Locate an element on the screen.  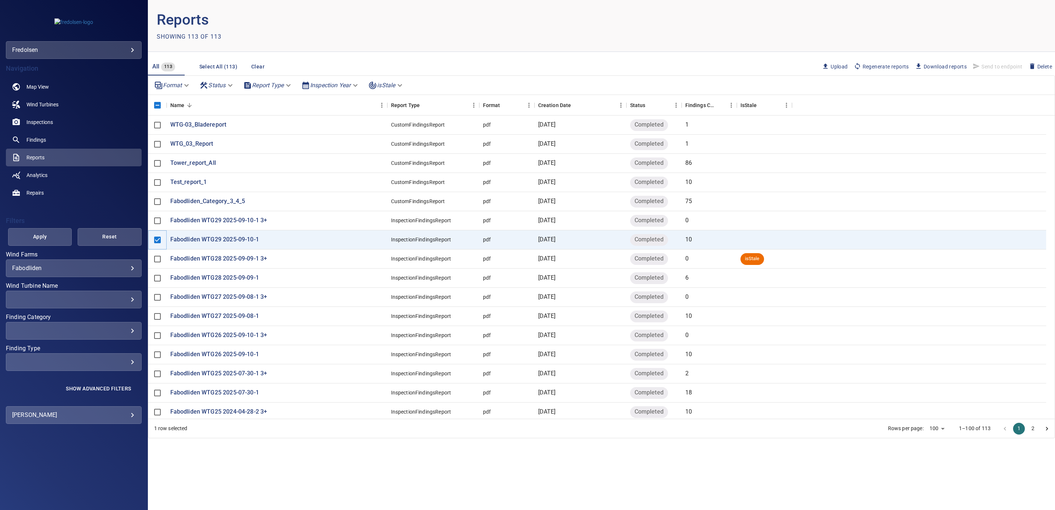
span: Upload is located at coordinates (835, 67).